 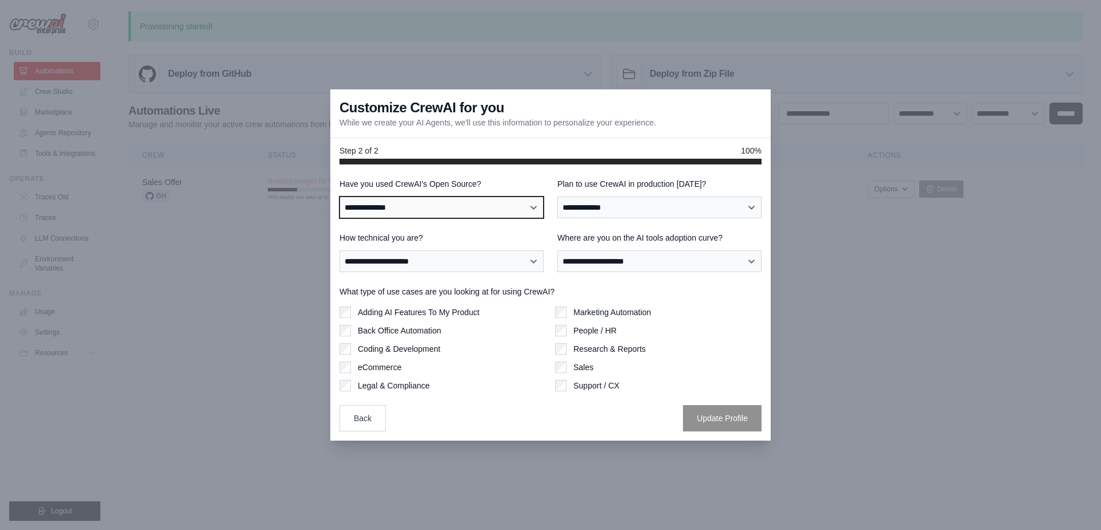 I want to click on label: Back Office Automation, so click(x=399, y=331).